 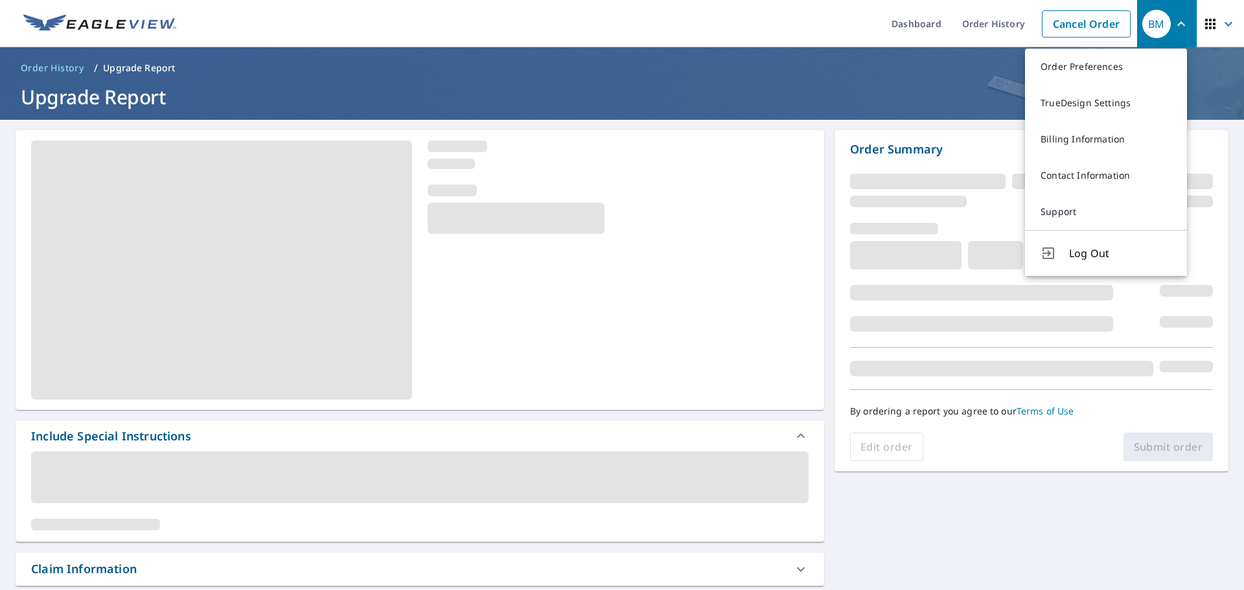 What do you see at coordinates (1156, 24) in the screenshot?
I see `div: BM` at bounding box center [1156, 24].